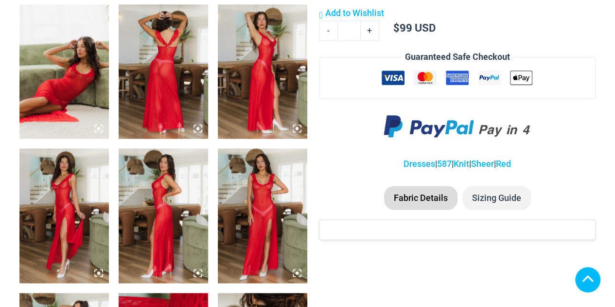 This screenshot has width=615, height=307. What do you see at coordinates (482, 163) in the screenshot?
I see `a: Sheer` at bounding box center [482, 163].